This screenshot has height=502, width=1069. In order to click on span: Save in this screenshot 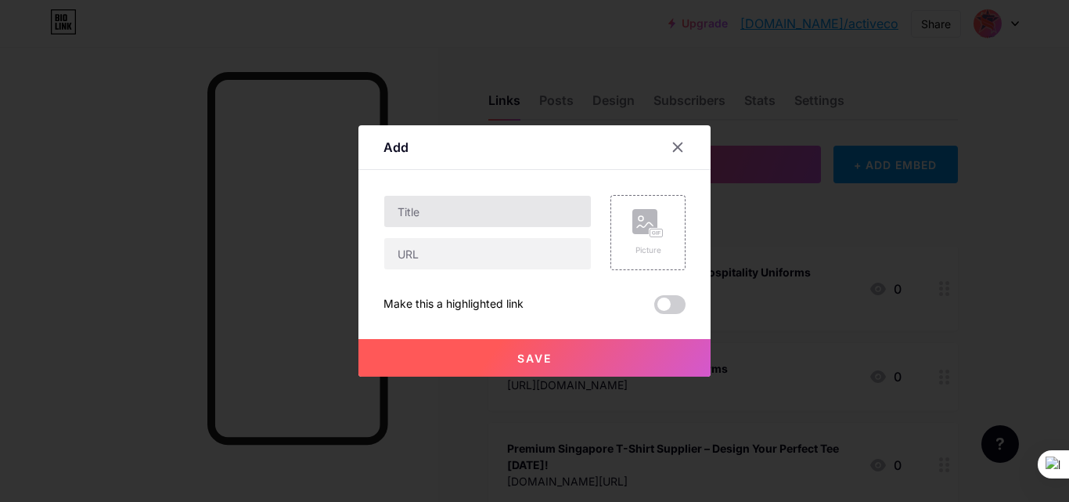, I will do `click(534, 358)`.